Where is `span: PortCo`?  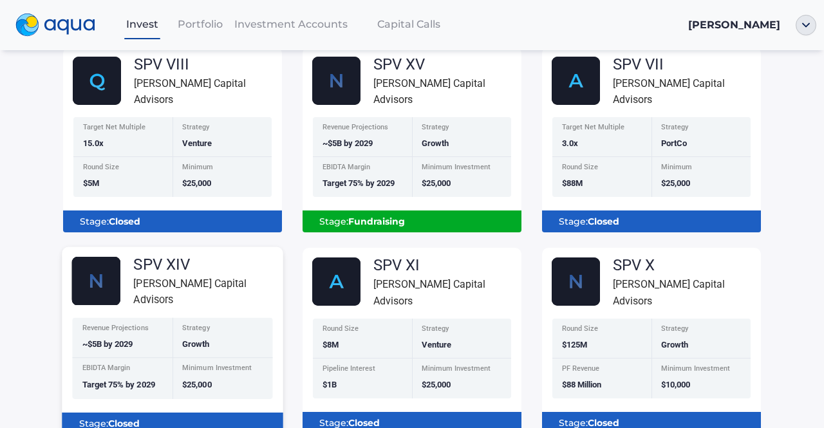
span: PortCo is located at coordinates (674, 143).